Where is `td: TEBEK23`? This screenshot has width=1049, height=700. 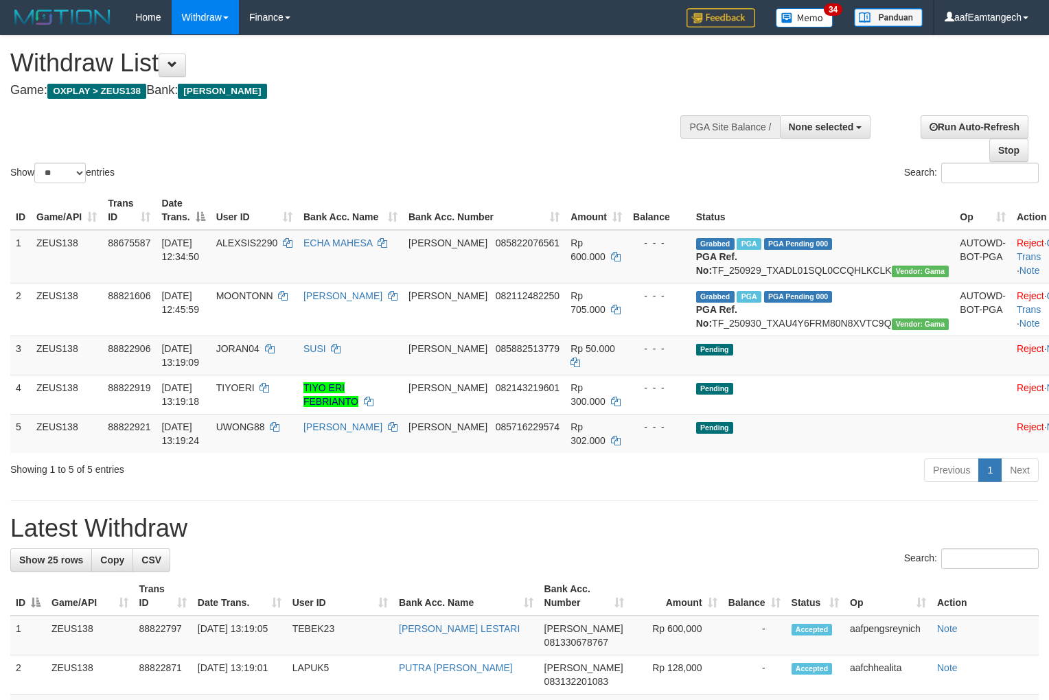 td: TEBEK23 is located at coordinates (340, 636).